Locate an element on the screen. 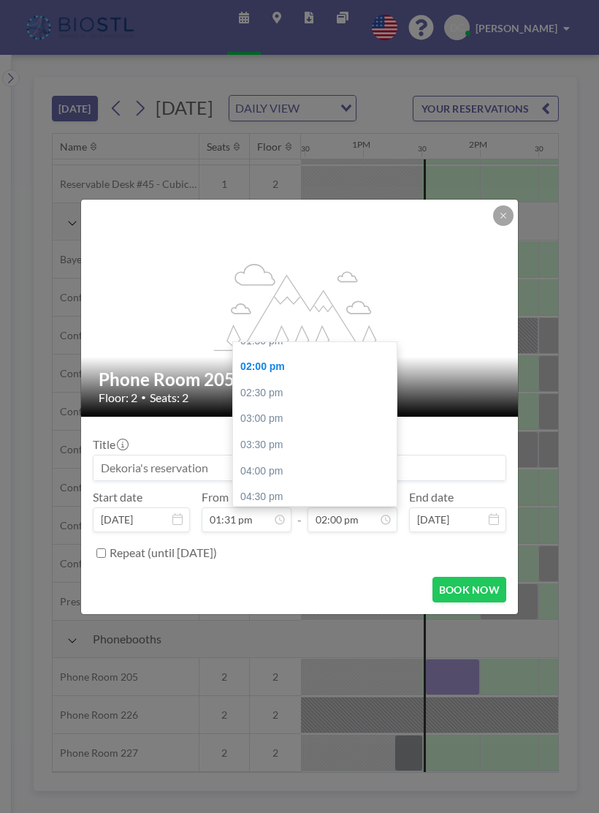  label: Start date is located at coordinates (118, 497).